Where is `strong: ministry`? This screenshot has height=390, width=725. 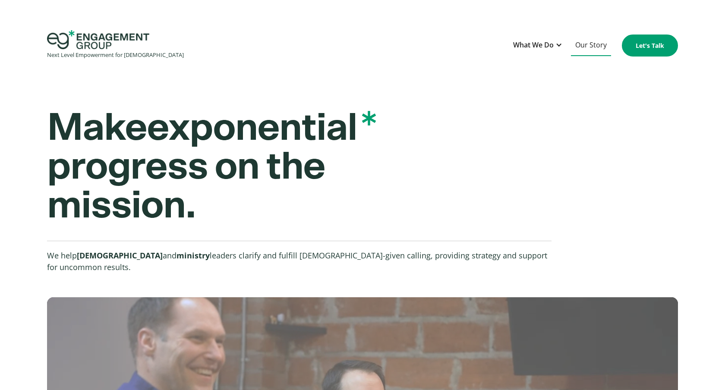
strong: ministry is located at coordinates (193, 255).